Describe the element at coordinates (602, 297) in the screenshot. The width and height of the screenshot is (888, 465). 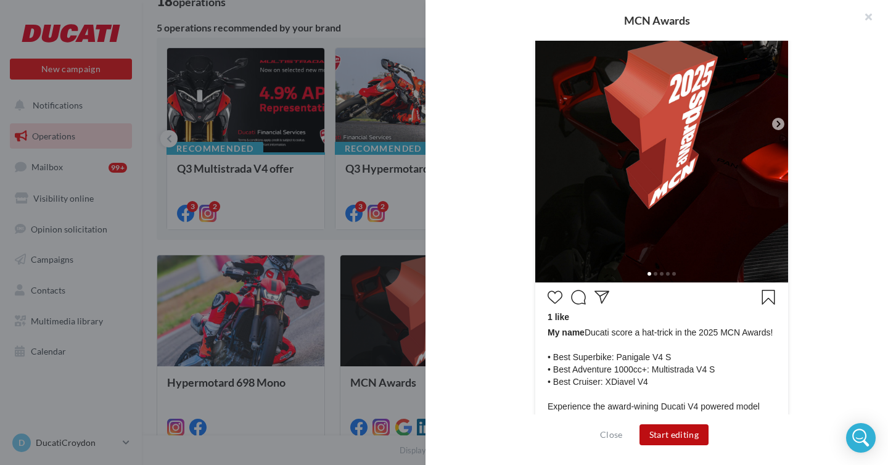
I see `svg: Partager la publication` at that location.